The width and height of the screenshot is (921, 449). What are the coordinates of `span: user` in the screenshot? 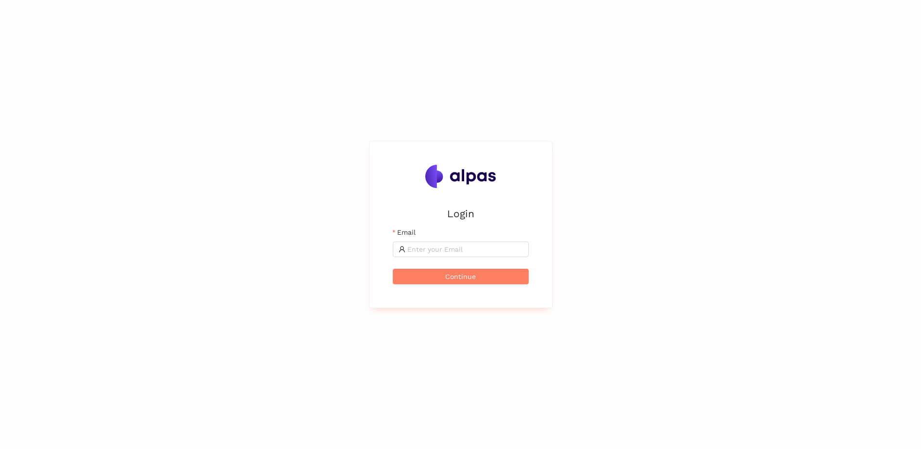 It's located at (402, 249).